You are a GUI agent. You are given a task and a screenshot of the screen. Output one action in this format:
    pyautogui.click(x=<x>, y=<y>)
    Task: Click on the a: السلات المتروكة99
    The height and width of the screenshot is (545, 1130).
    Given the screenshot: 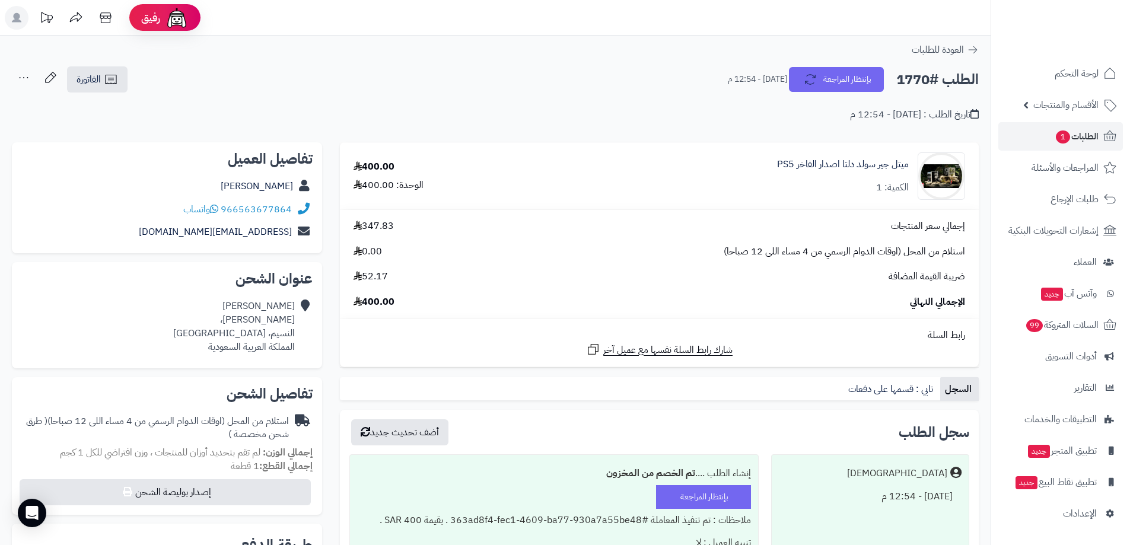 What is the action you would take?
    pyautogui.click(x=1060, y=325)
    